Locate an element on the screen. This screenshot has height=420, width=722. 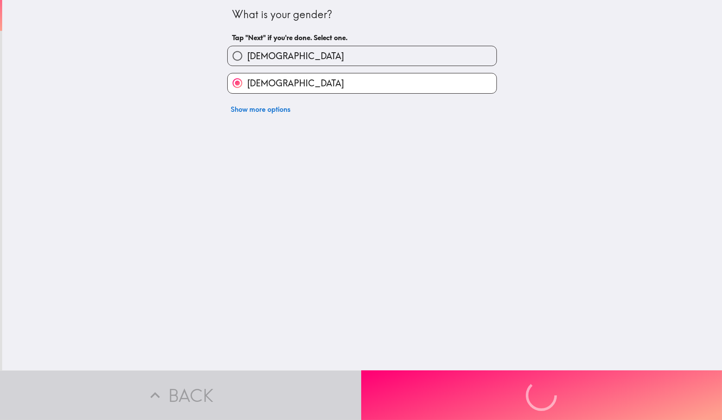
div: What is your gender? is located at coordinates (362, 15).